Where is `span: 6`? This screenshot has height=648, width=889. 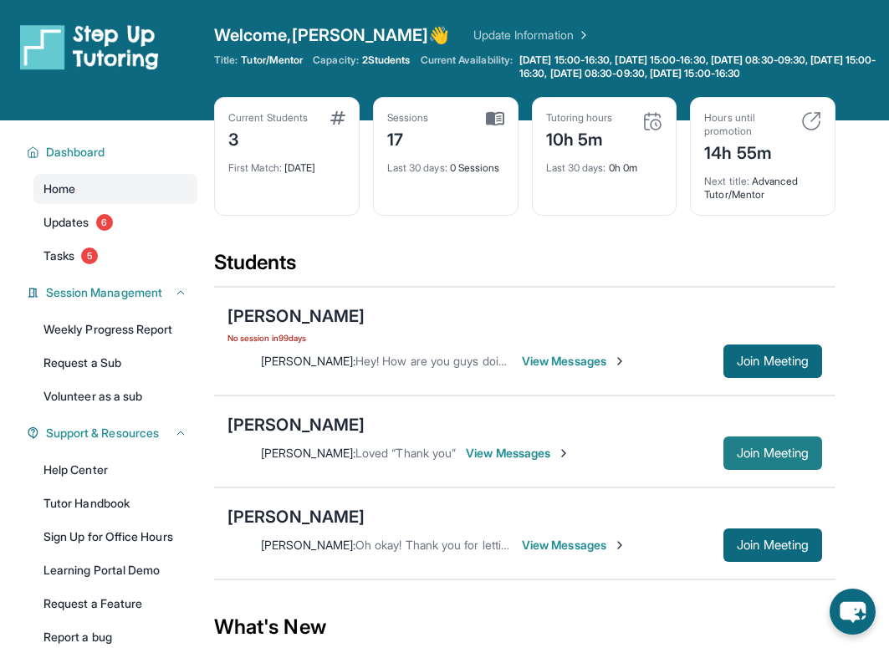
span: 6 is located at coordinates (104, 222).